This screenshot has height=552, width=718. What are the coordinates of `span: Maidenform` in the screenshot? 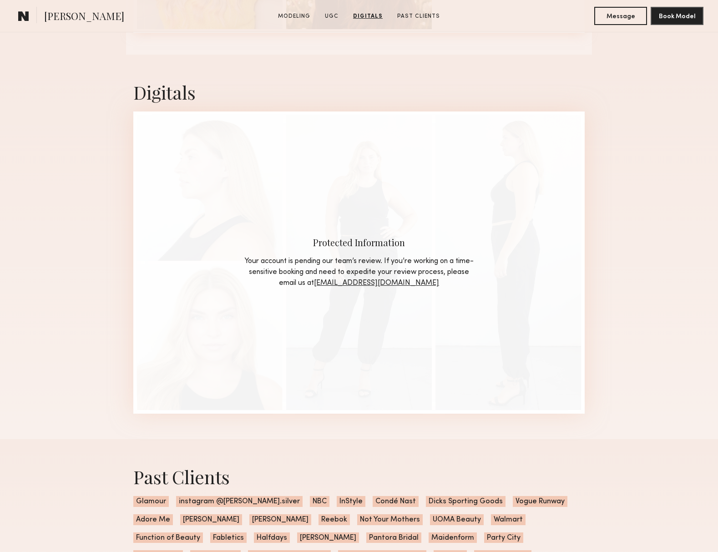 It's located at (453, 538).